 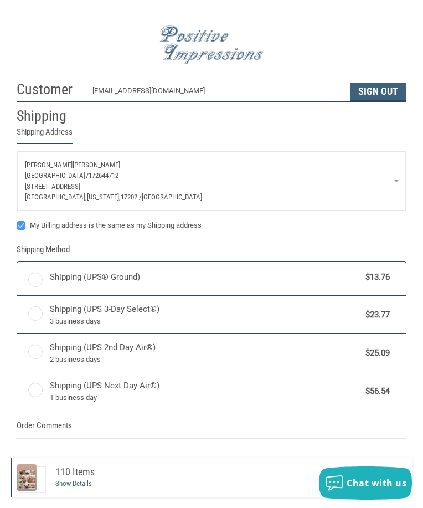 What do you see at coordinates (43, 252) in the screenshot?
I see `legend: Shipping Method` at bounding box center [43, 252].